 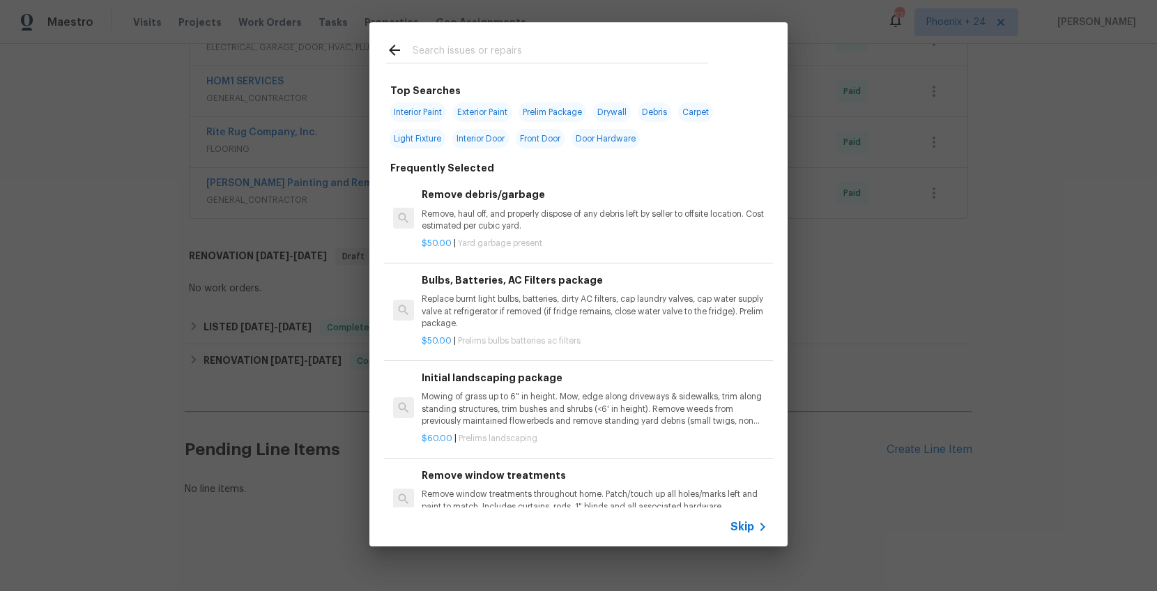 What do you see at coordinates (552, 112) in the screenshot?
I see `span: Prelim Package` at bounding box center [552, 112].